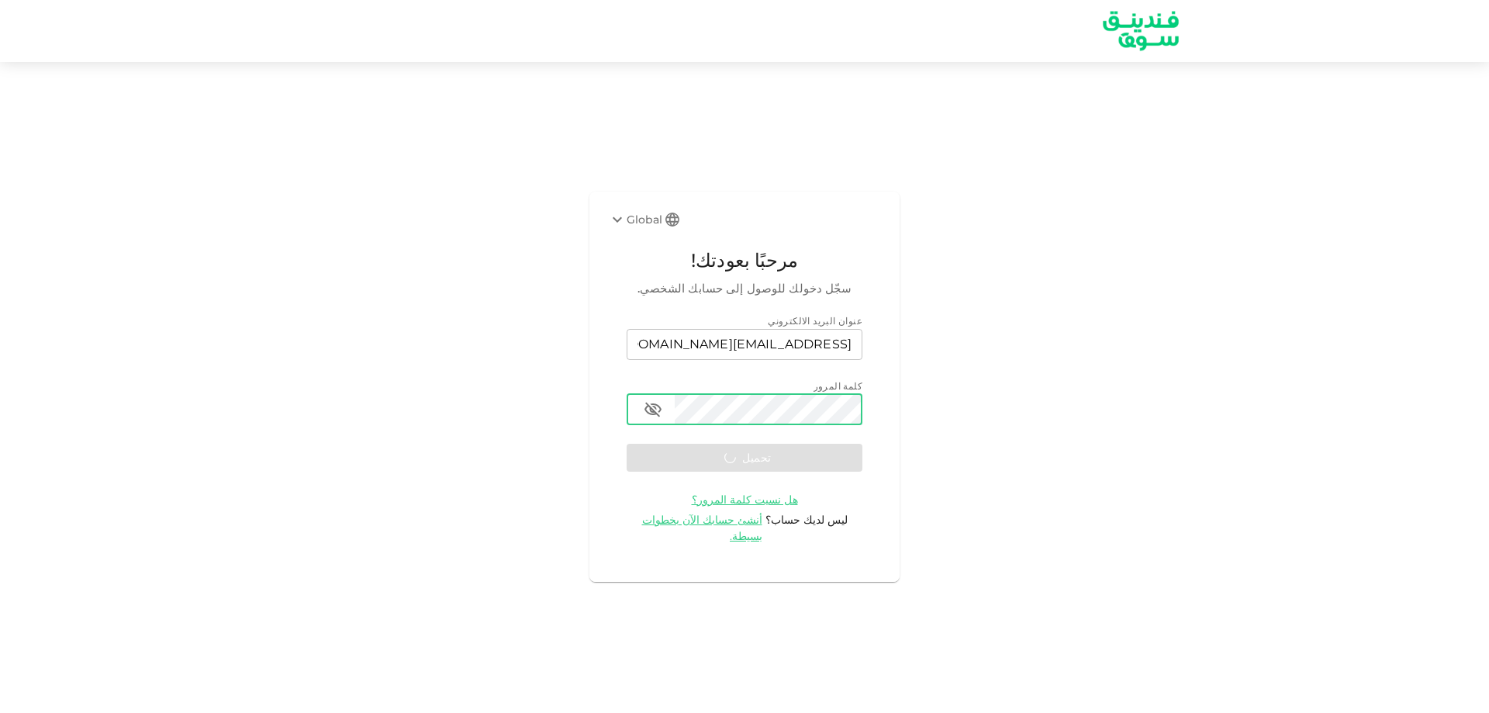  Describe the element at coordinates (1141, 30) in the screenshot. I see `a: logo` at that location.